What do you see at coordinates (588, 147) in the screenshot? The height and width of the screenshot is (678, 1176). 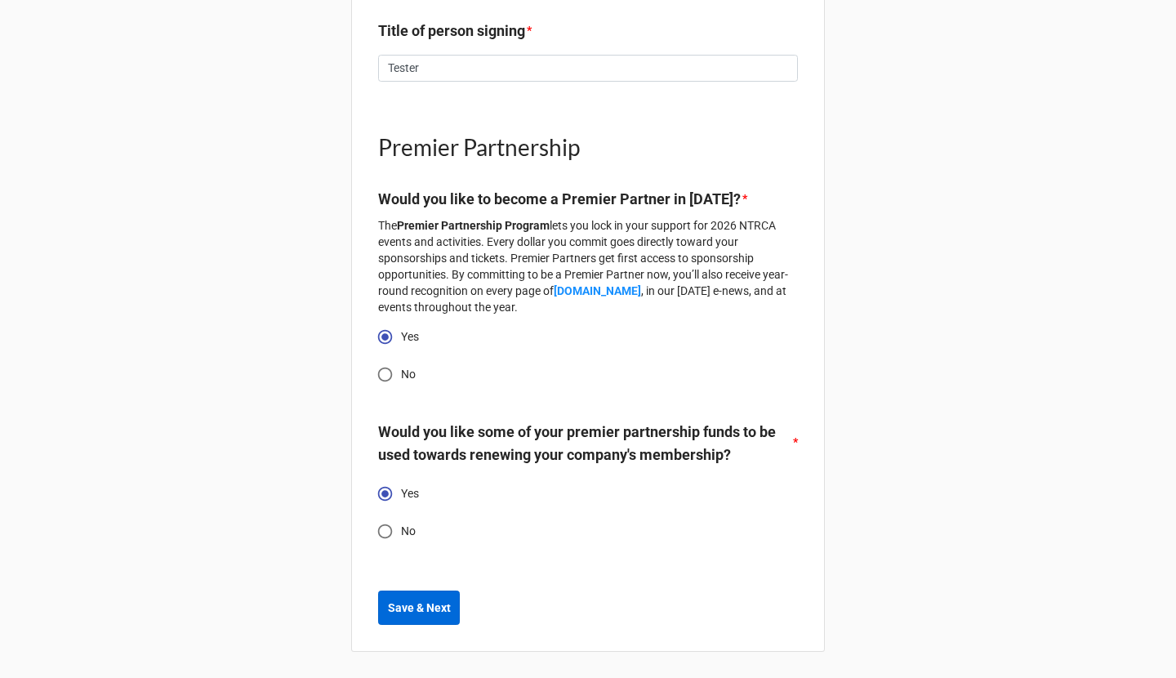 I see `h1: Premier Partnership` at bounding box center [588, 147].